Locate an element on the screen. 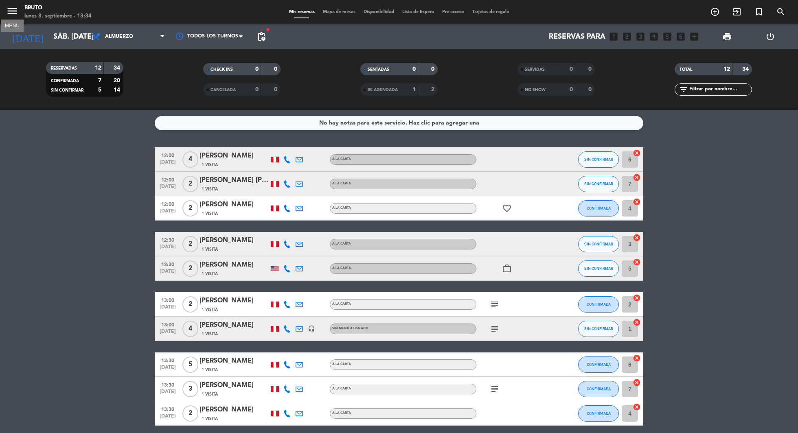  i: work_outline is located at coordinates (507, 269).